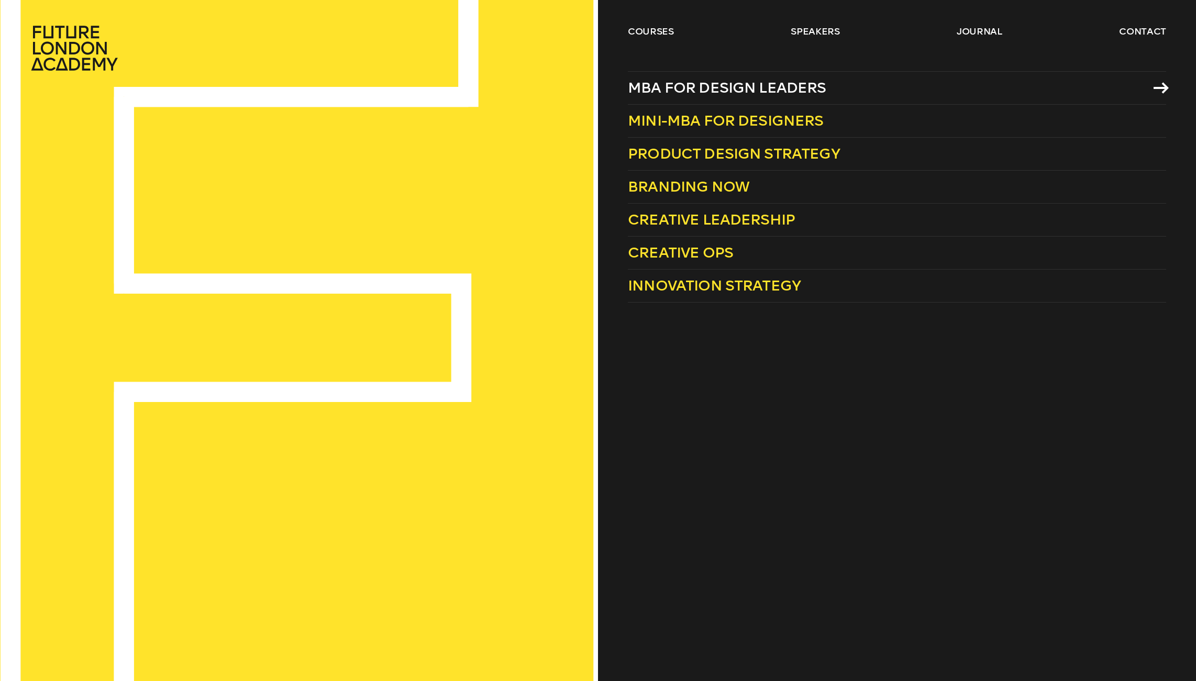 The height and width of the screenshot is (681, 1196). I want to click on span: Branding Now, so click(689, 186).